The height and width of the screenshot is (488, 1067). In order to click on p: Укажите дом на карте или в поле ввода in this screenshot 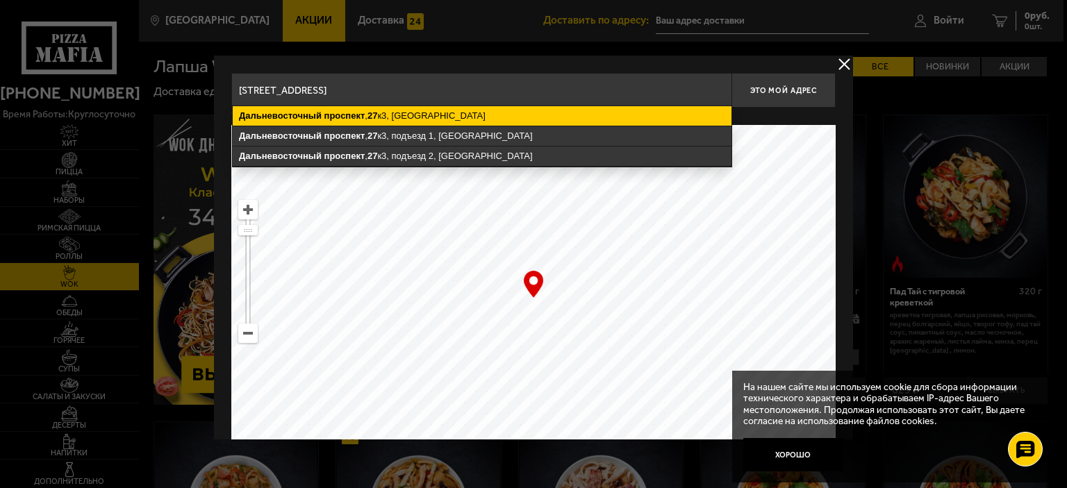, I will do `click(329, 117)`.